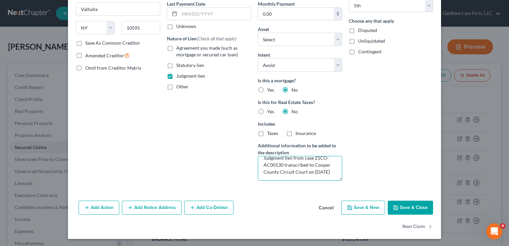  What do you see at coordinates (300, 80) in the screenshot?
I see `label: Is this a mortgage?` at bounding box center [300, 80].